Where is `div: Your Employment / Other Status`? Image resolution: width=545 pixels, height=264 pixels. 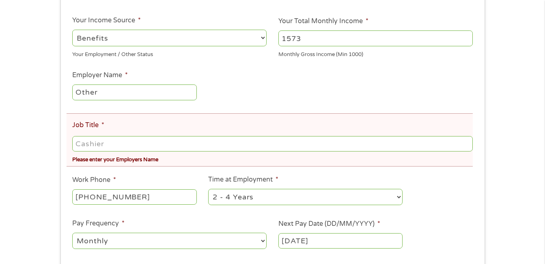
div: Your Employment / Other Status is located at coordinates (169, 53).